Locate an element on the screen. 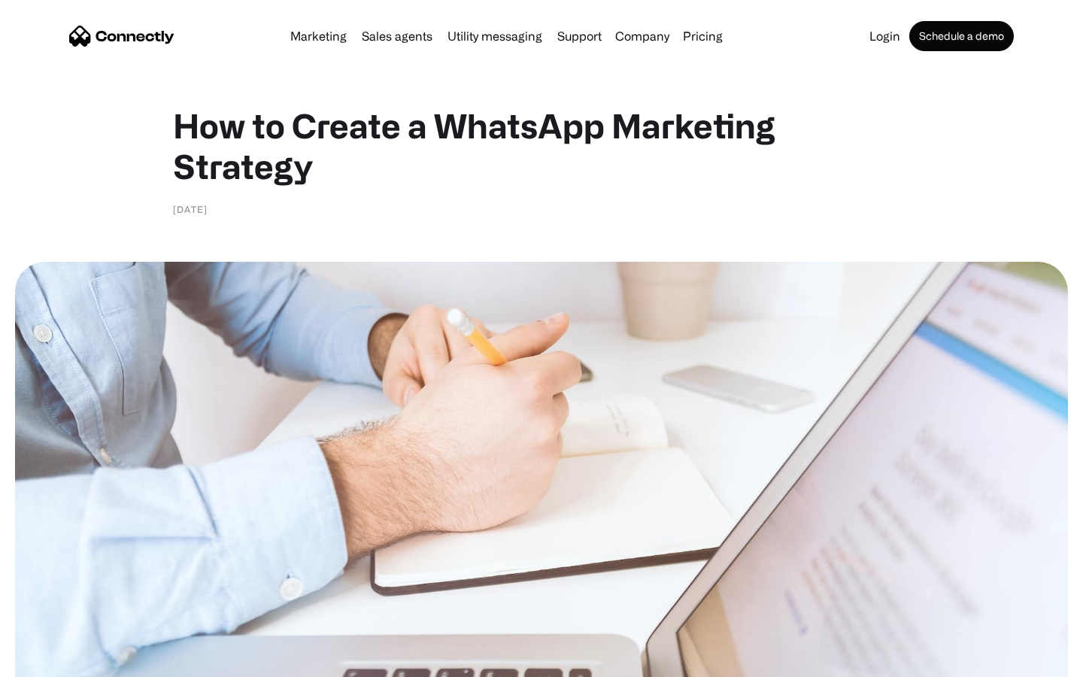 The height and width of the screenshot is (677, 1083). a: Sales agents is located at coordinates (397, 36).